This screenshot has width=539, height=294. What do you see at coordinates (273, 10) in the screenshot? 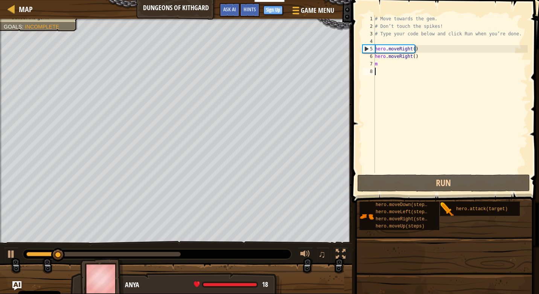
I see `button: Sign Up` at bounding box center [273, 10].